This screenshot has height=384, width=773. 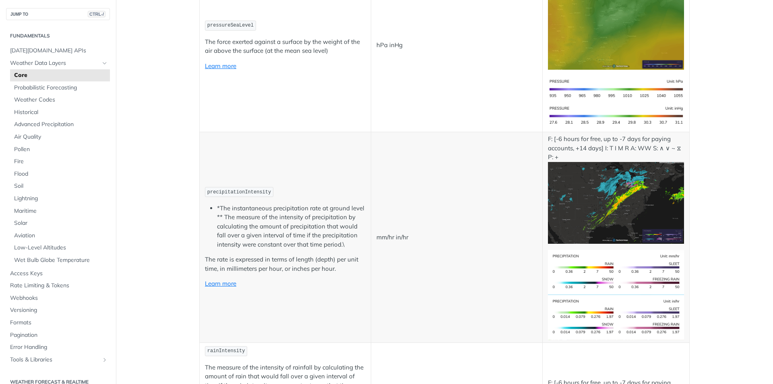 What do you see at coordinates (60, 124) in the screenshot?
I see `a: Advanced Precipitation` at bounding box center [60, 124].